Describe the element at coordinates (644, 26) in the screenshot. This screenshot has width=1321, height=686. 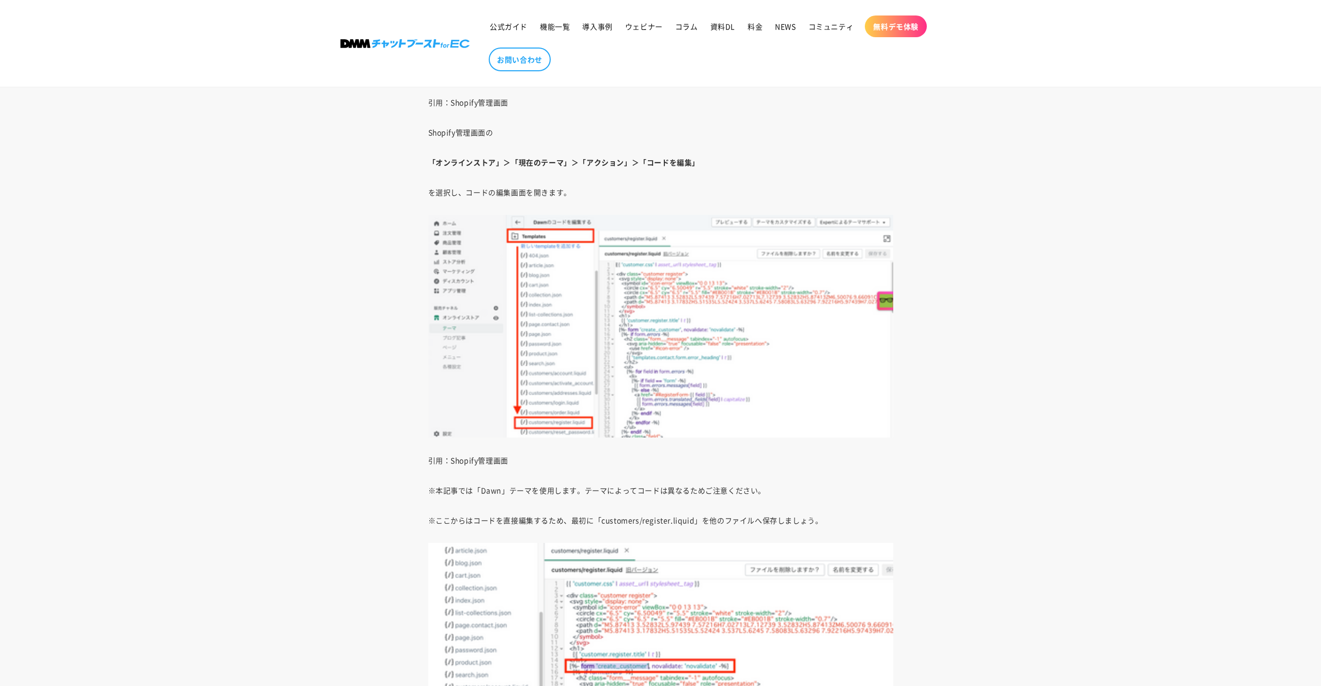
I see `a: ウェビナー` at that location.